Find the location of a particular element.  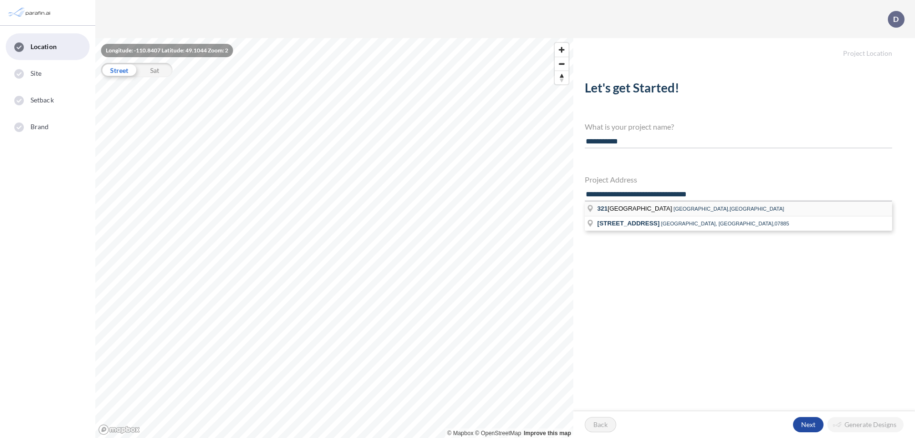

span: Reset bearing to north is located at coordinates (561, 78).